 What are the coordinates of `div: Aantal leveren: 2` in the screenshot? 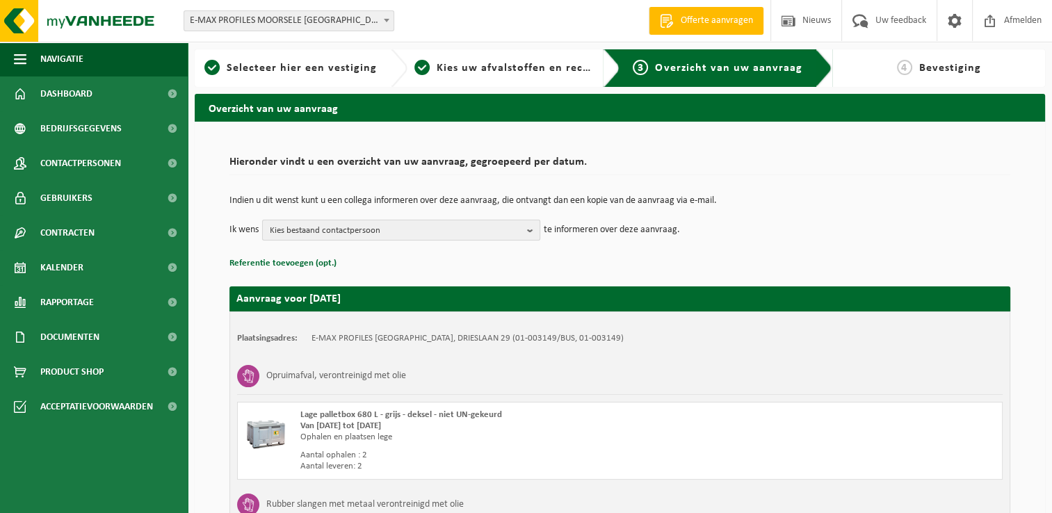 It's located at (488, 467).